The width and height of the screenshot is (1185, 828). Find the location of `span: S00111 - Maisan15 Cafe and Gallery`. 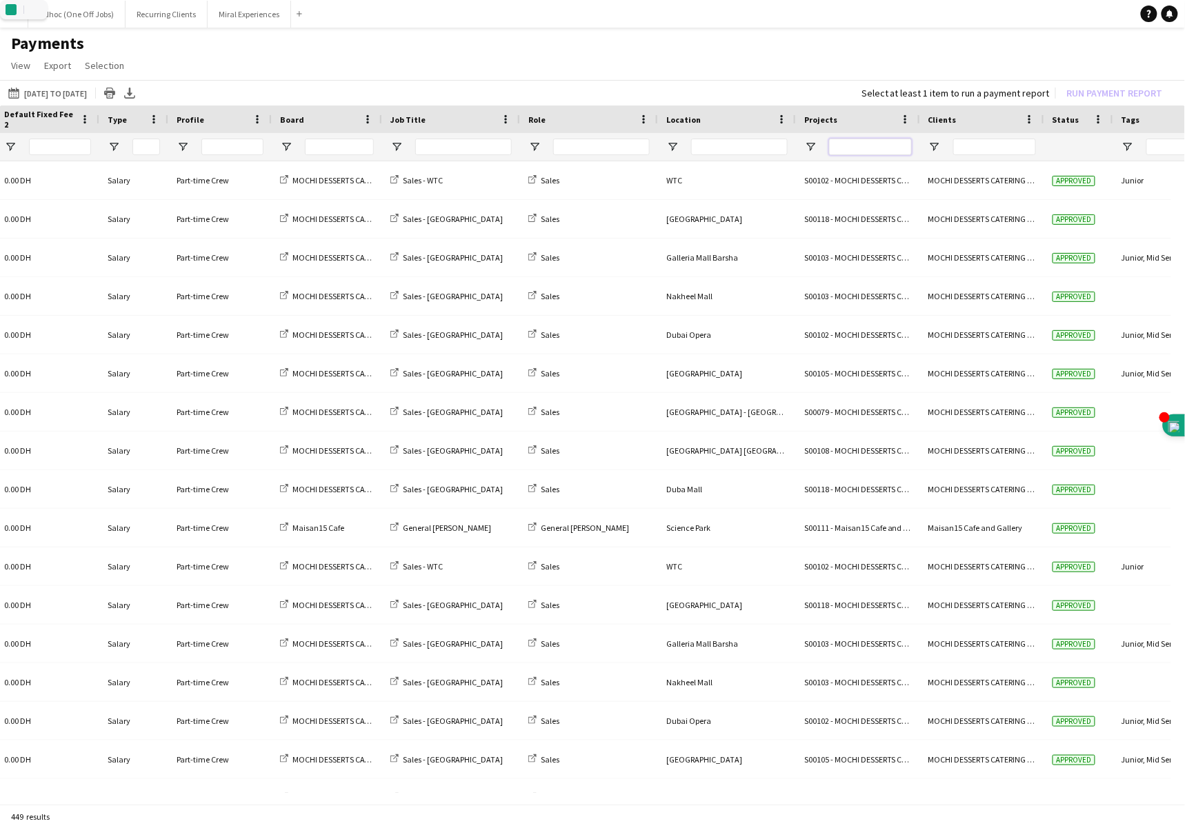

span: S00111 - Maisan15 Cafe and Gallery is located at coordinates (866, 527).